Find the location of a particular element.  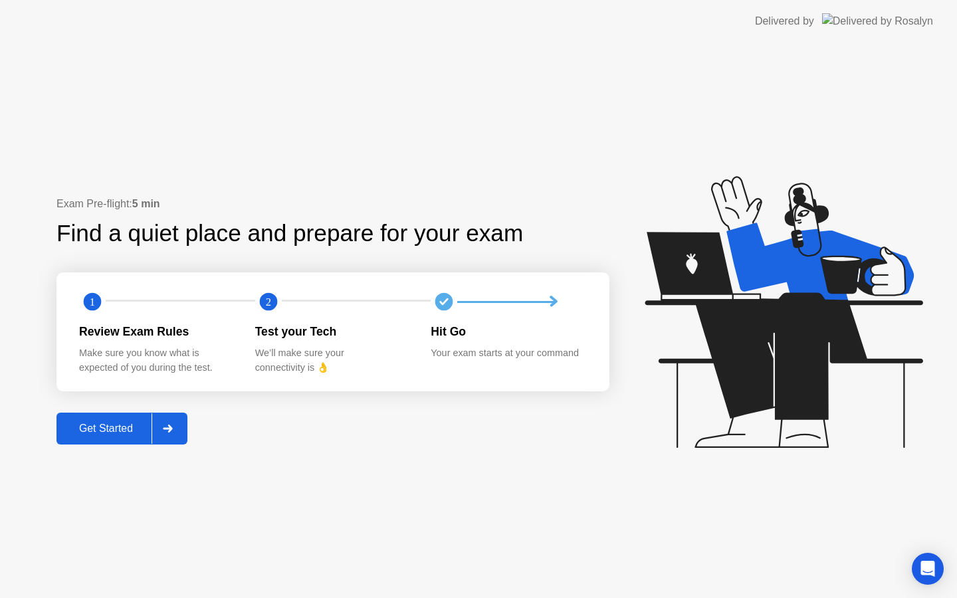

div: Hit Go is located at coordinates (508, 332).